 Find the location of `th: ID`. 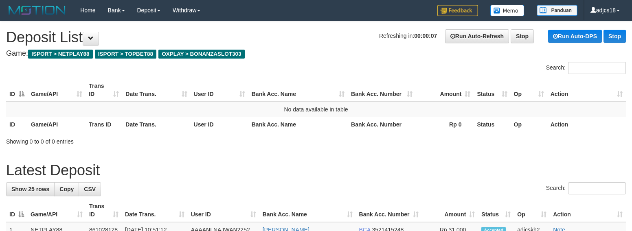

th: ID is located at coordinates (17, 124).